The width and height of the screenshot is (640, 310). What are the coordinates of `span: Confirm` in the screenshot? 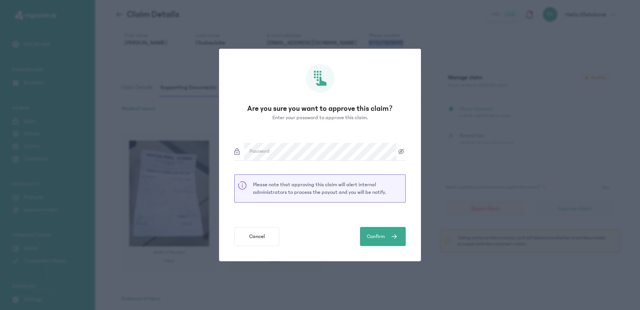 It's located at (376, 237).